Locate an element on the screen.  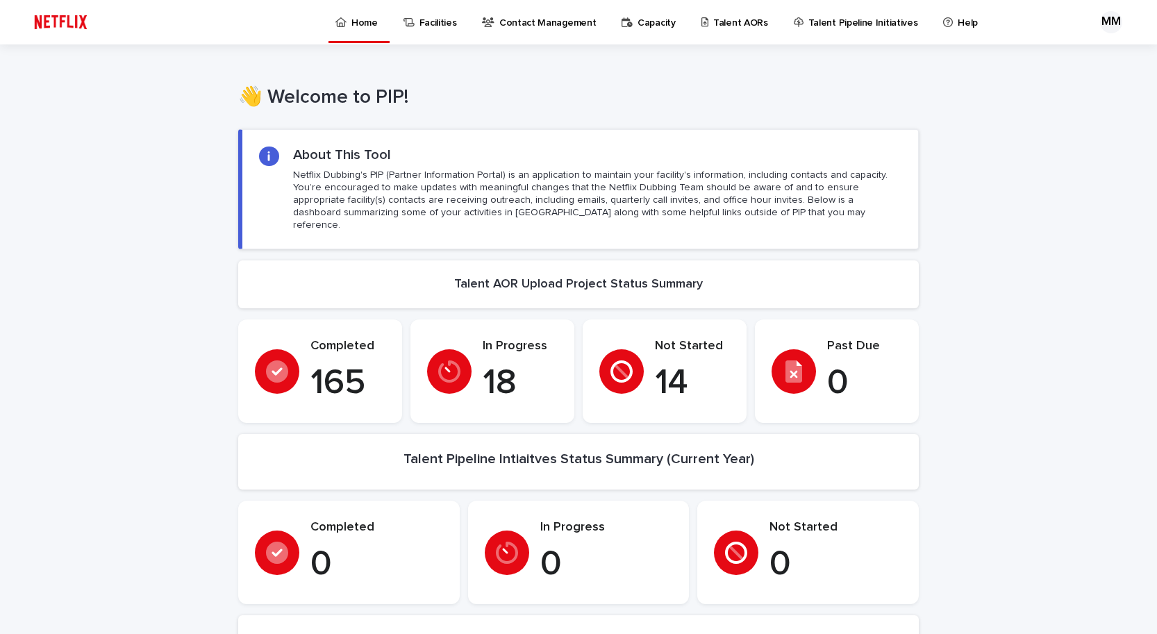
img: ifQbXi3ZQGMSEF7WDB7W is located at coordinates (60, 22).